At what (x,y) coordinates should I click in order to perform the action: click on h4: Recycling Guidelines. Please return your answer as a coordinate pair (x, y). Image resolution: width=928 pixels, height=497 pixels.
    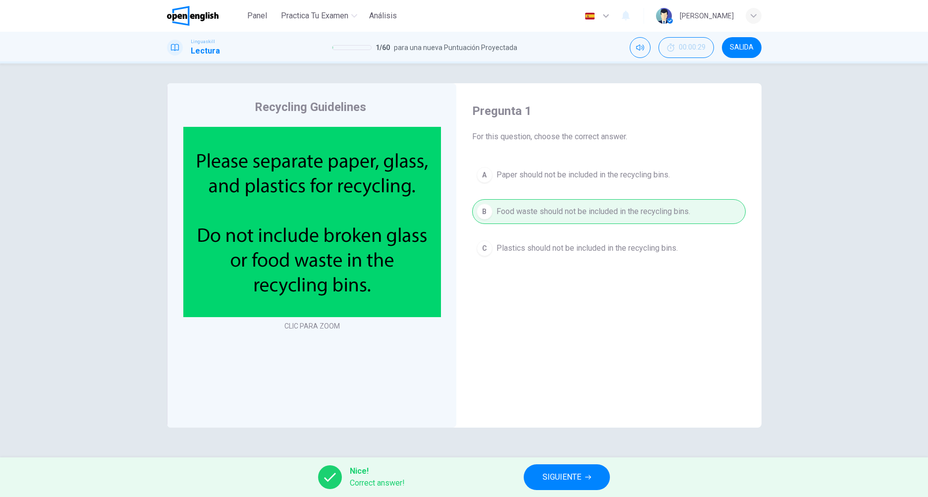
    Looking at the image, I should click on (310, 107).